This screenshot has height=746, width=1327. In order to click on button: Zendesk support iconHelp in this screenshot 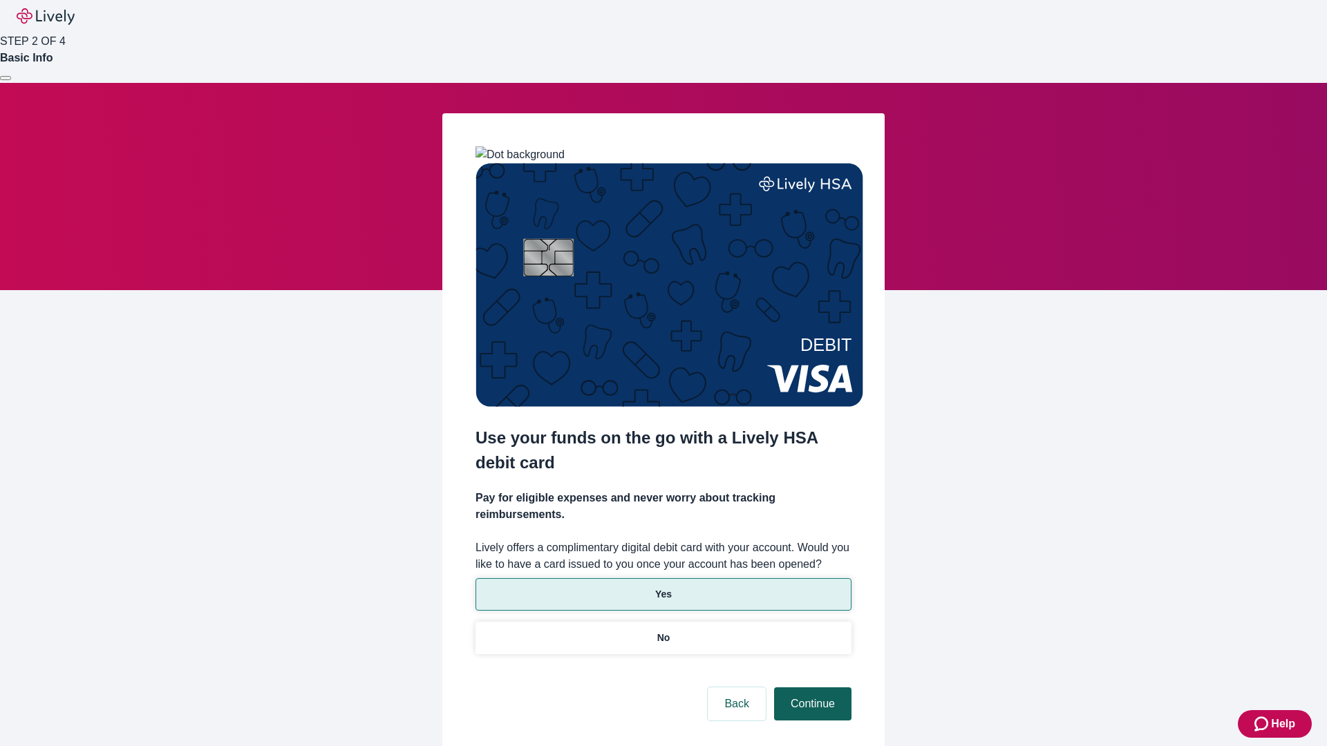, I will do `click(1275, 724)`.